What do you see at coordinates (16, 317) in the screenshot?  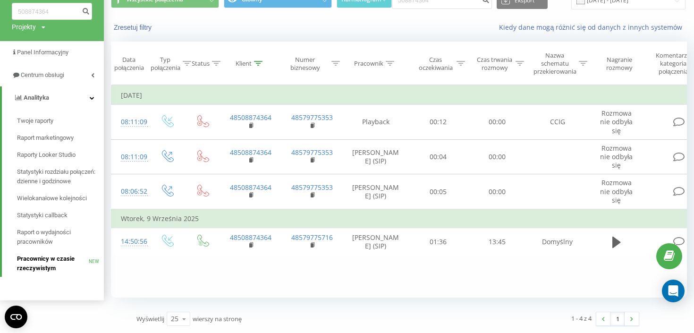 I see `button: Open CMP widget` at bounding box center [16, 317].